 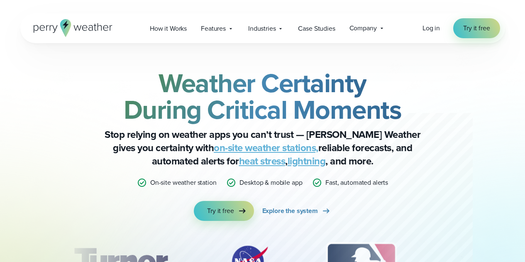 What do you see at coordinates (290, 211) in the screenshot?
I see `span: Explore the system` at bounding box center [290, 211].